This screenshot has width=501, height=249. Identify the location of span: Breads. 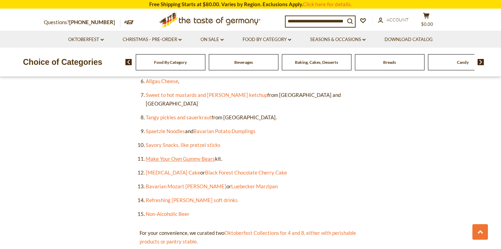
(389, 62).